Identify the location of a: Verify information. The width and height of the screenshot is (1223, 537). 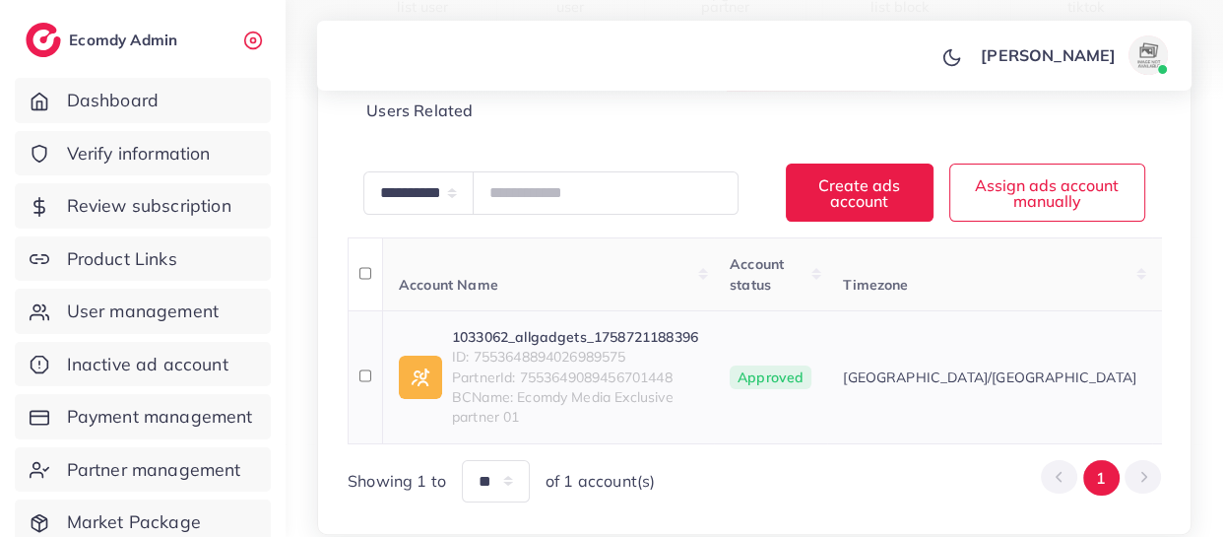
(143, 154).